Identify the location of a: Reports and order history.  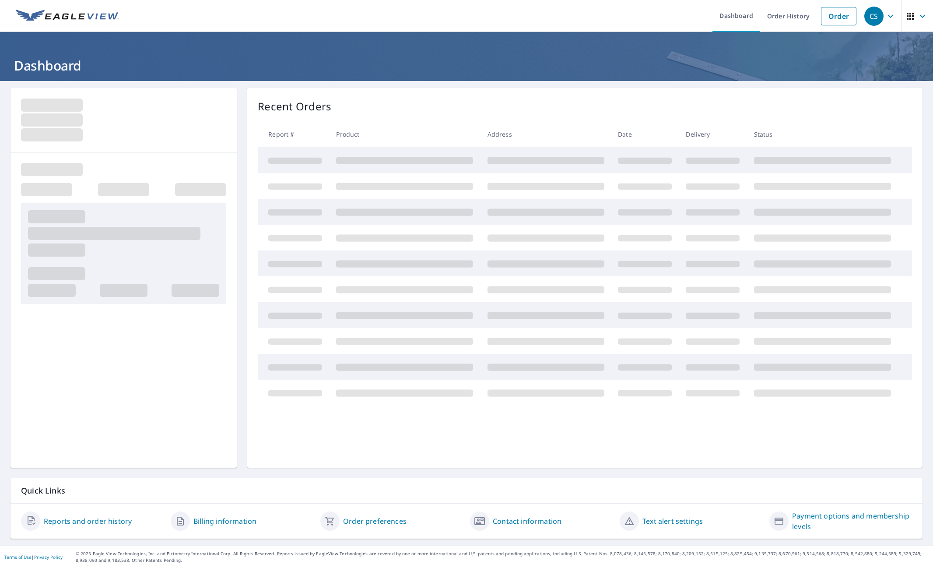
(88, 521).